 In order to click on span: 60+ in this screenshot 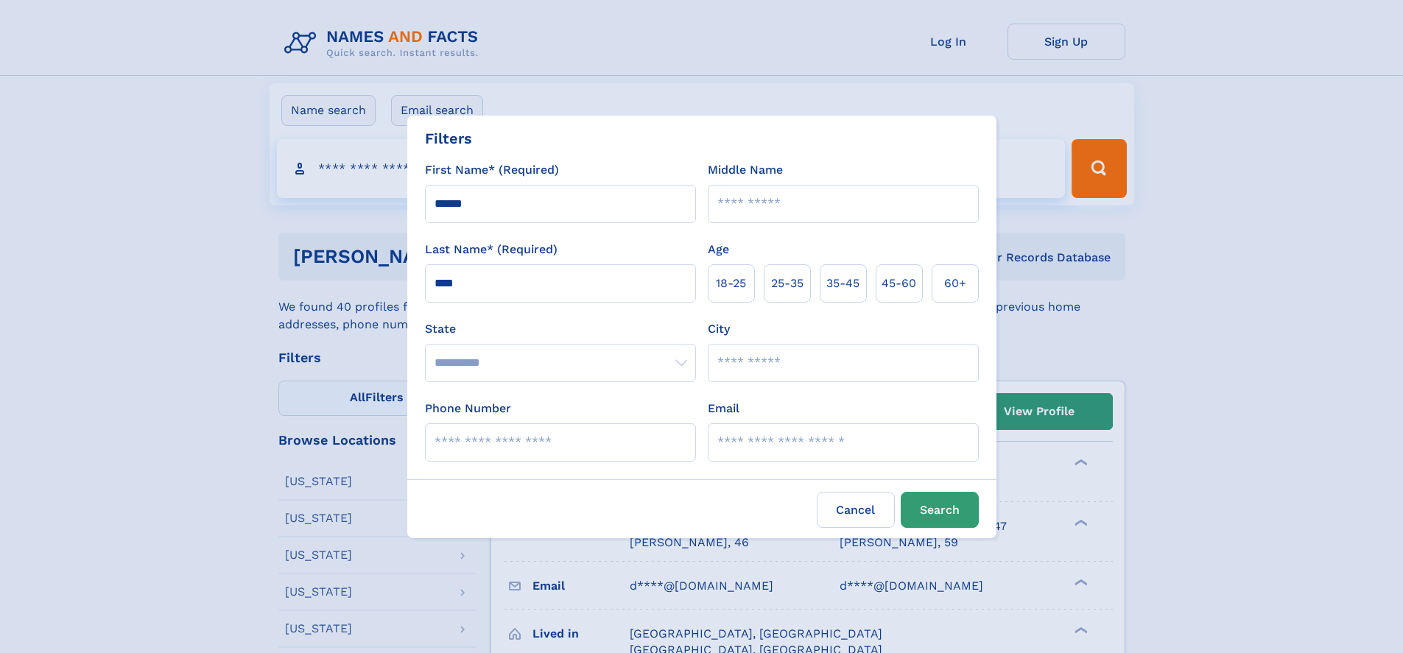, I will do `click(955, 284)`.